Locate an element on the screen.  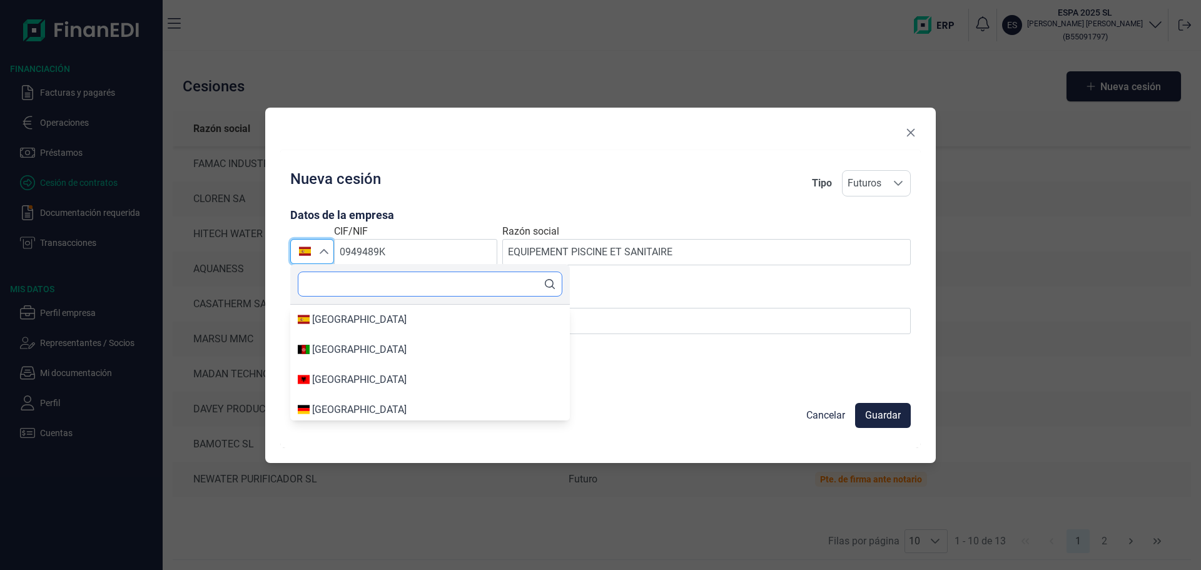
img: AF is located at coordinates (303, 349).